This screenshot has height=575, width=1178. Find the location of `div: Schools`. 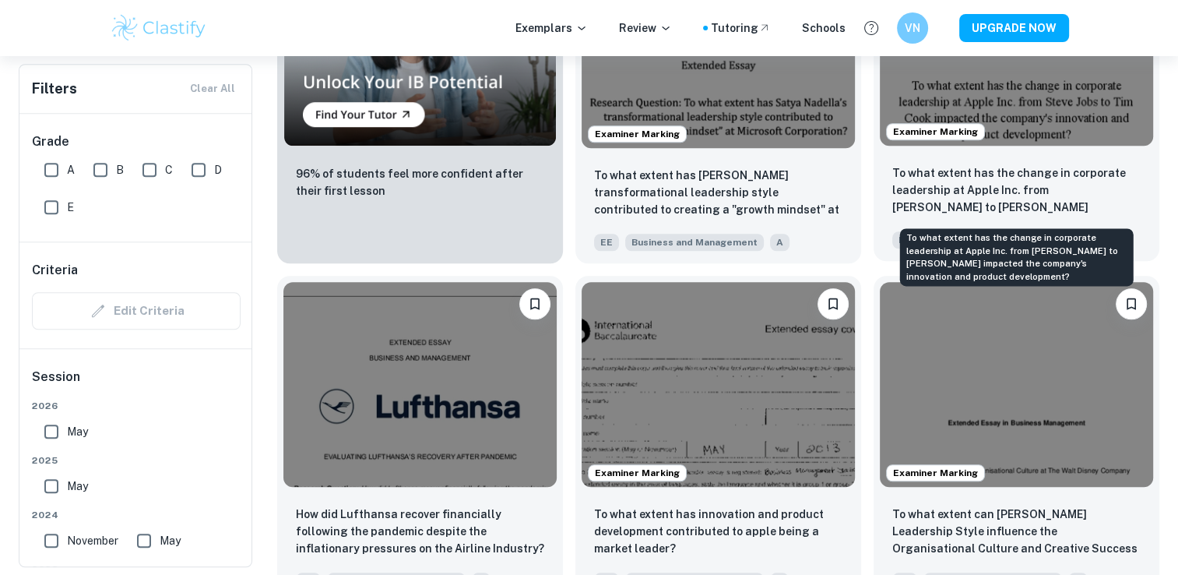

div: Schools is located at coordinates (824, 28).